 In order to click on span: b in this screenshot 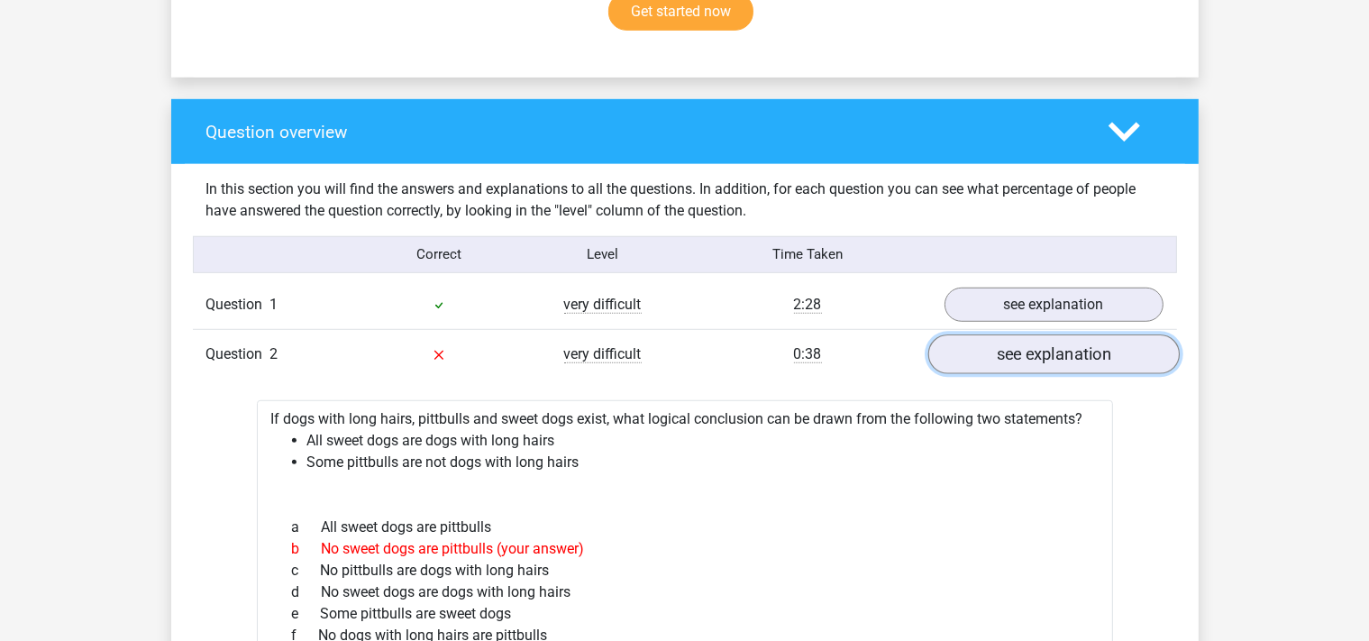, I will do `click(306, 549)`.